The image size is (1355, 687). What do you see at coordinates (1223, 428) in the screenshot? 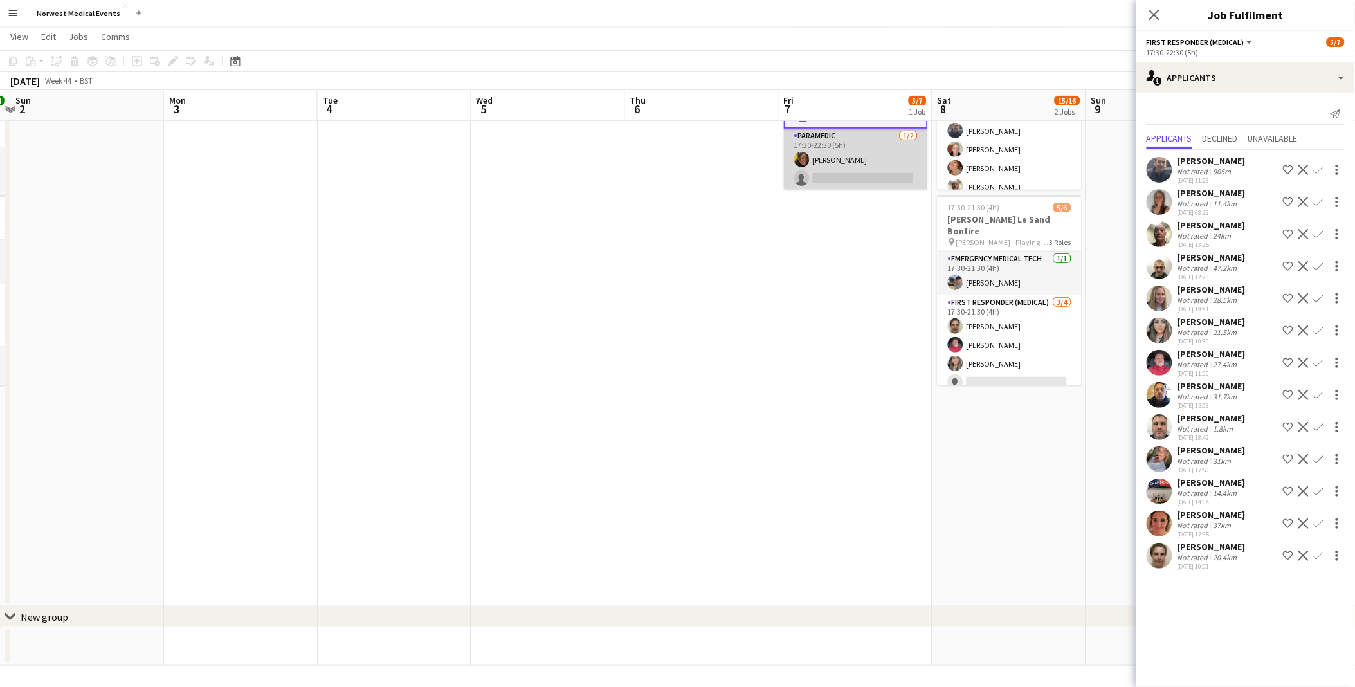
I see `div: 1.8km` at bounding box center [1223, 428].